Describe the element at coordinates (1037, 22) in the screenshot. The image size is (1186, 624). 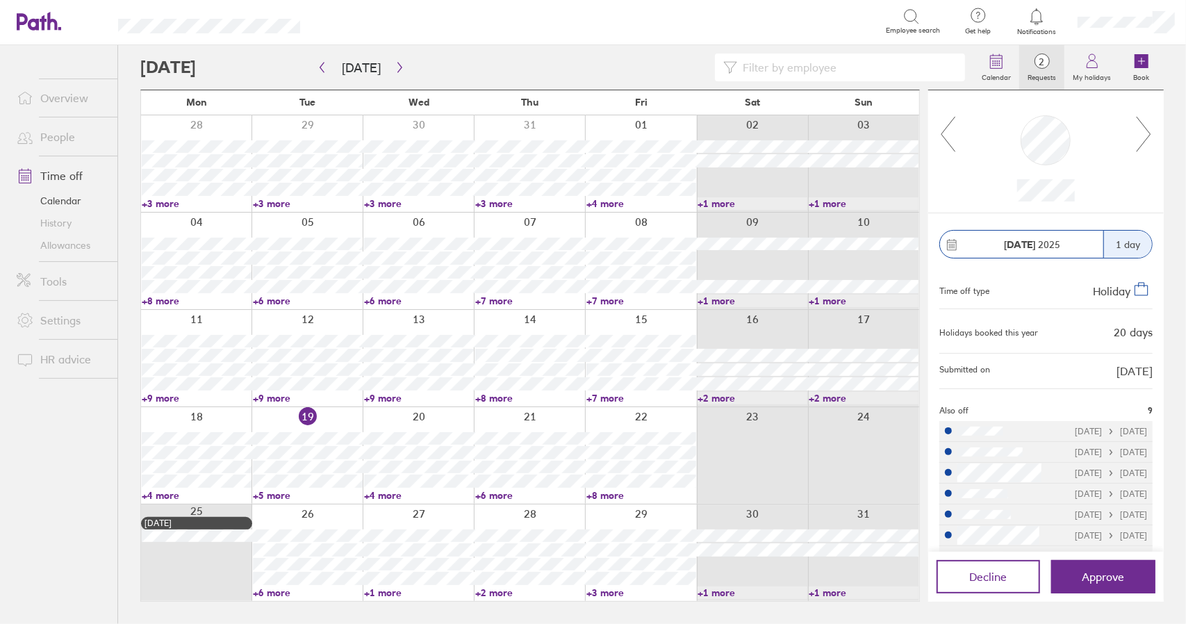
I see `a: Notifications` at that location.